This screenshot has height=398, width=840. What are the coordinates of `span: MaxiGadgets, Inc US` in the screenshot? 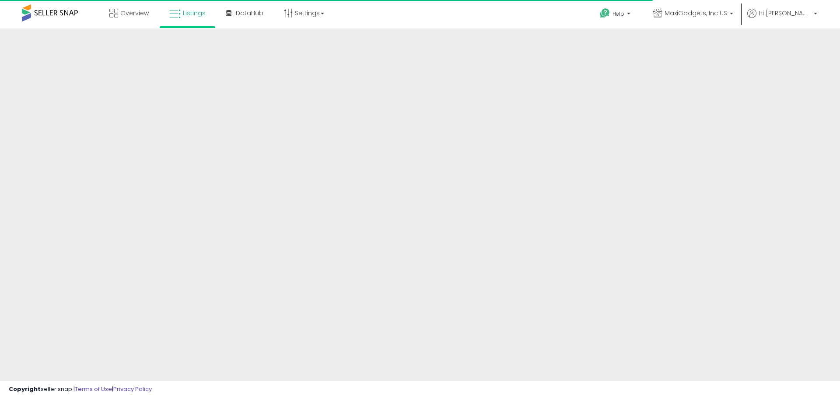 It's located at (695, 13).